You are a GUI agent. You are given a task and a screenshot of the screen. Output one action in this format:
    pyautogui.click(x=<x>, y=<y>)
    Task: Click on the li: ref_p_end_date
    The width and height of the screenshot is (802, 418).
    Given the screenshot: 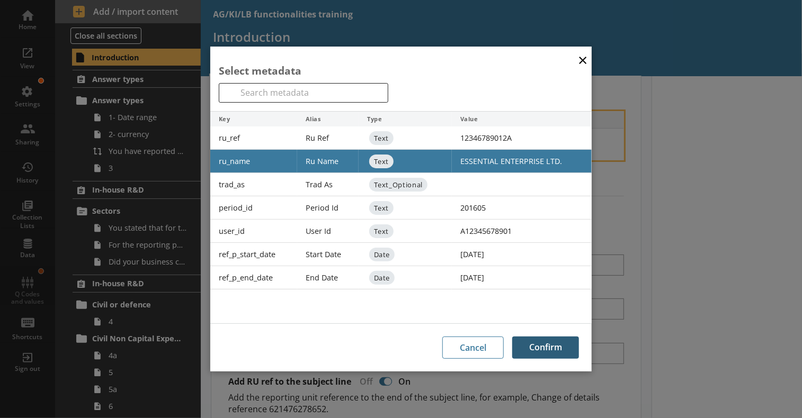 What is the action you would take?
    pyautogui.click(x=401, y=278)
    